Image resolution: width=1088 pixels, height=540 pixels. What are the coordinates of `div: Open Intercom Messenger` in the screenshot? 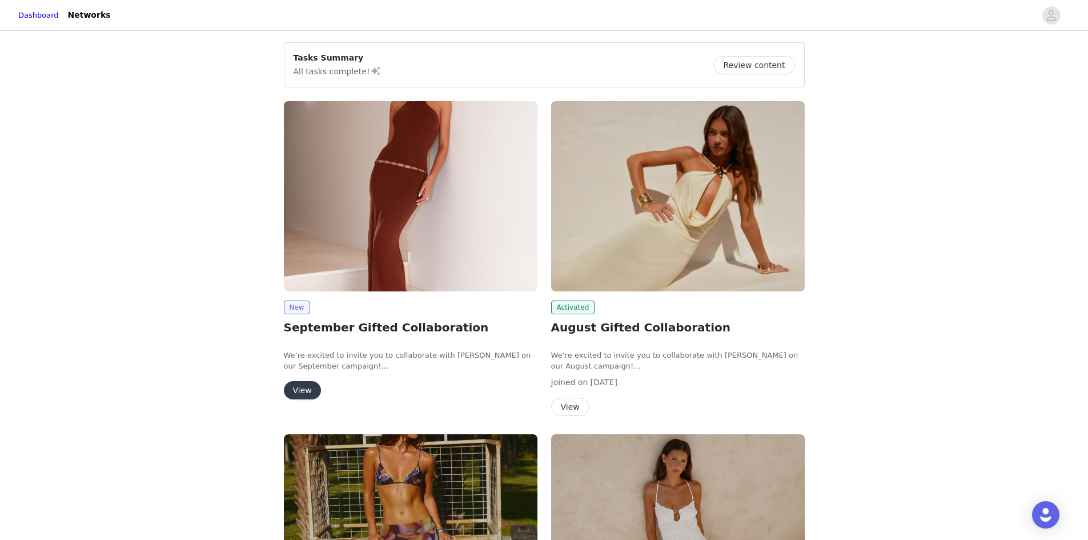 It's located at (1046, 515).